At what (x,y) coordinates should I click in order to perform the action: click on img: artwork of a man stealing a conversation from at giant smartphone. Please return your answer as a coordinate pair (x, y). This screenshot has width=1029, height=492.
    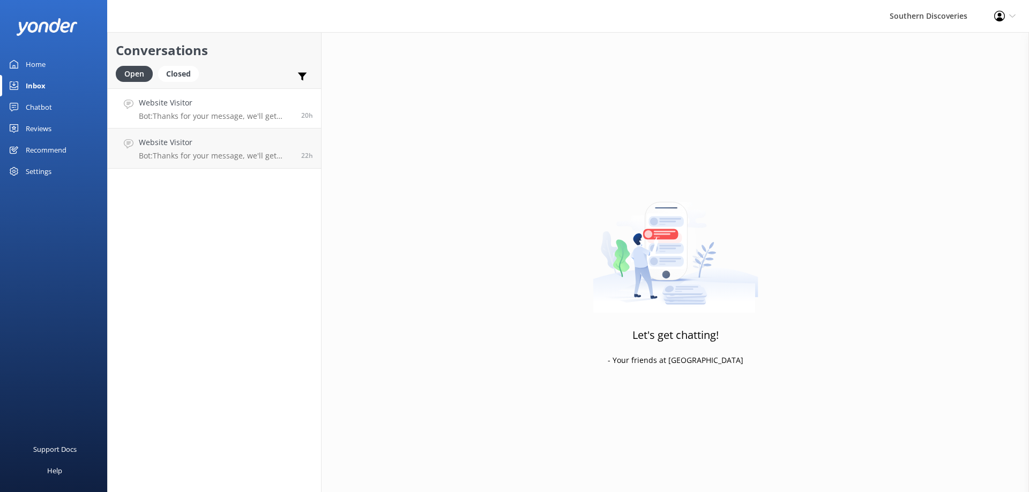
    Looking at the image, I should click on (675, 246).